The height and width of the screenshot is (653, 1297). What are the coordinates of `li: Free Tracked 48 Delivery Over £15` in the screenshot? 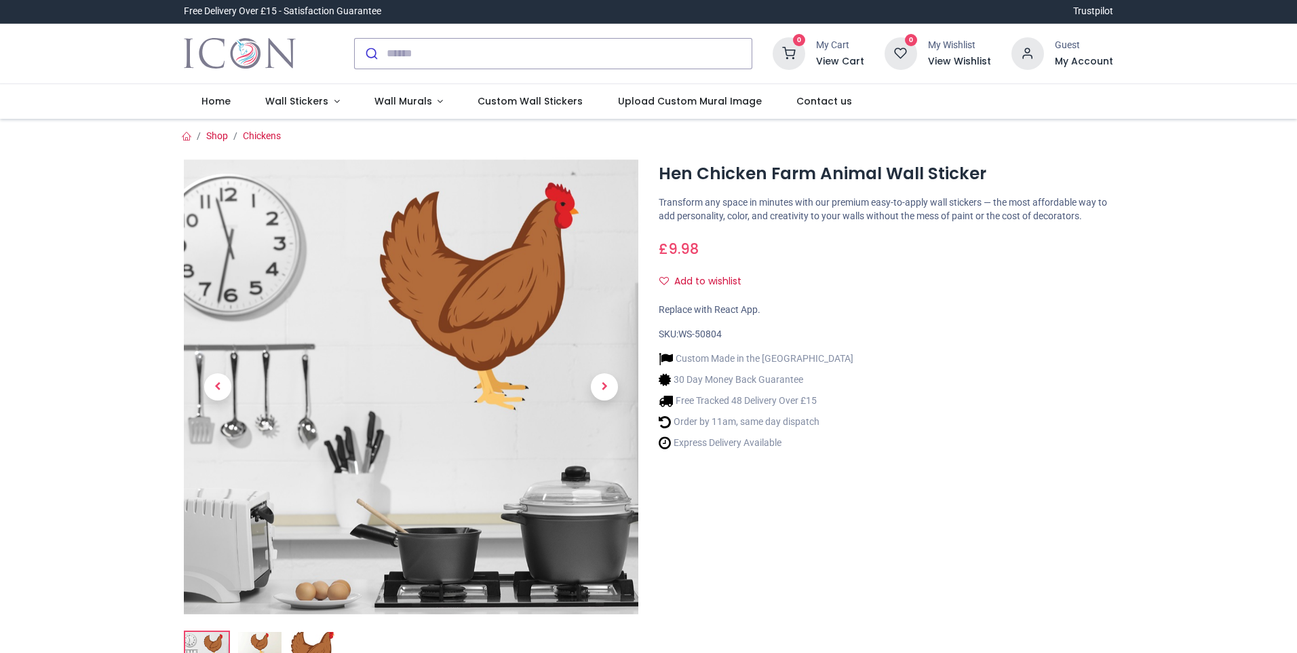 It's located at (756, 400).